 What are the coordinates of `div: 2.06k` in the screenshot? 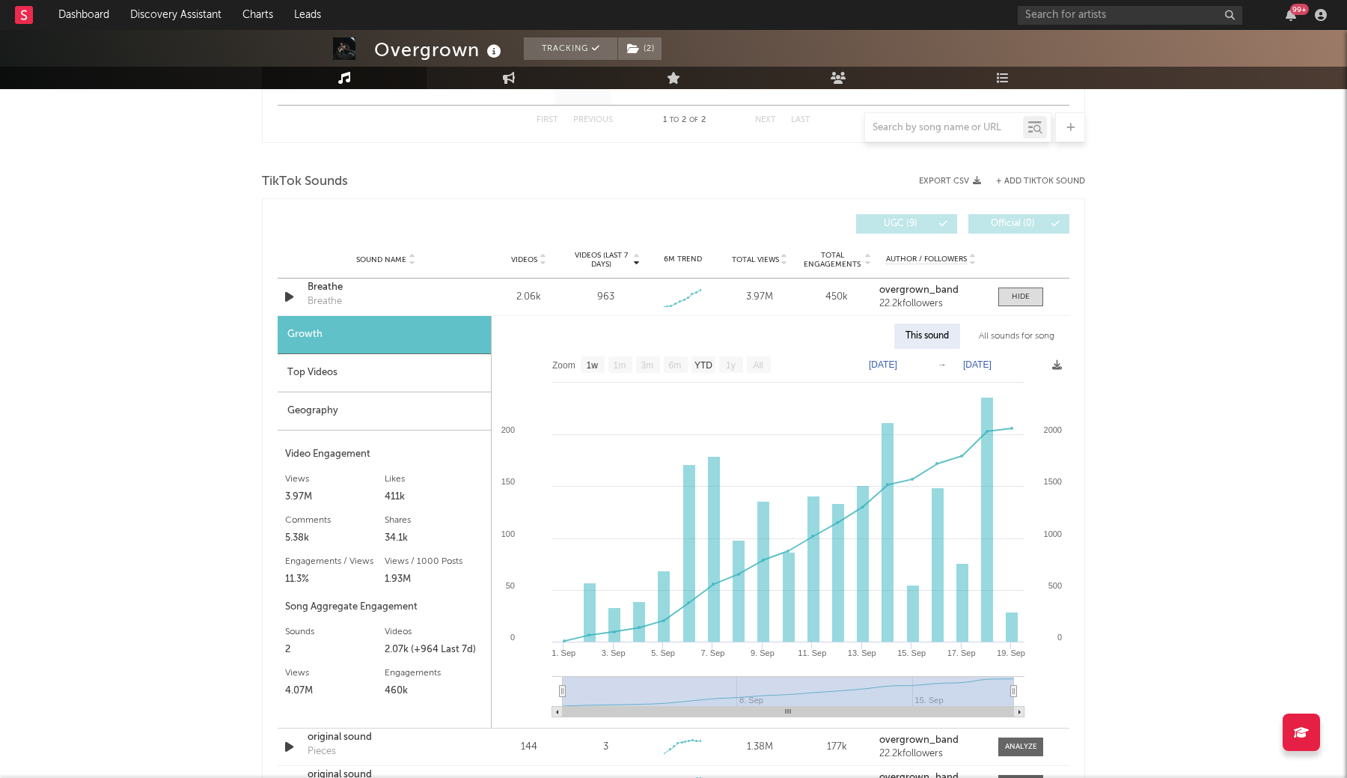 It's located at (528, 297).